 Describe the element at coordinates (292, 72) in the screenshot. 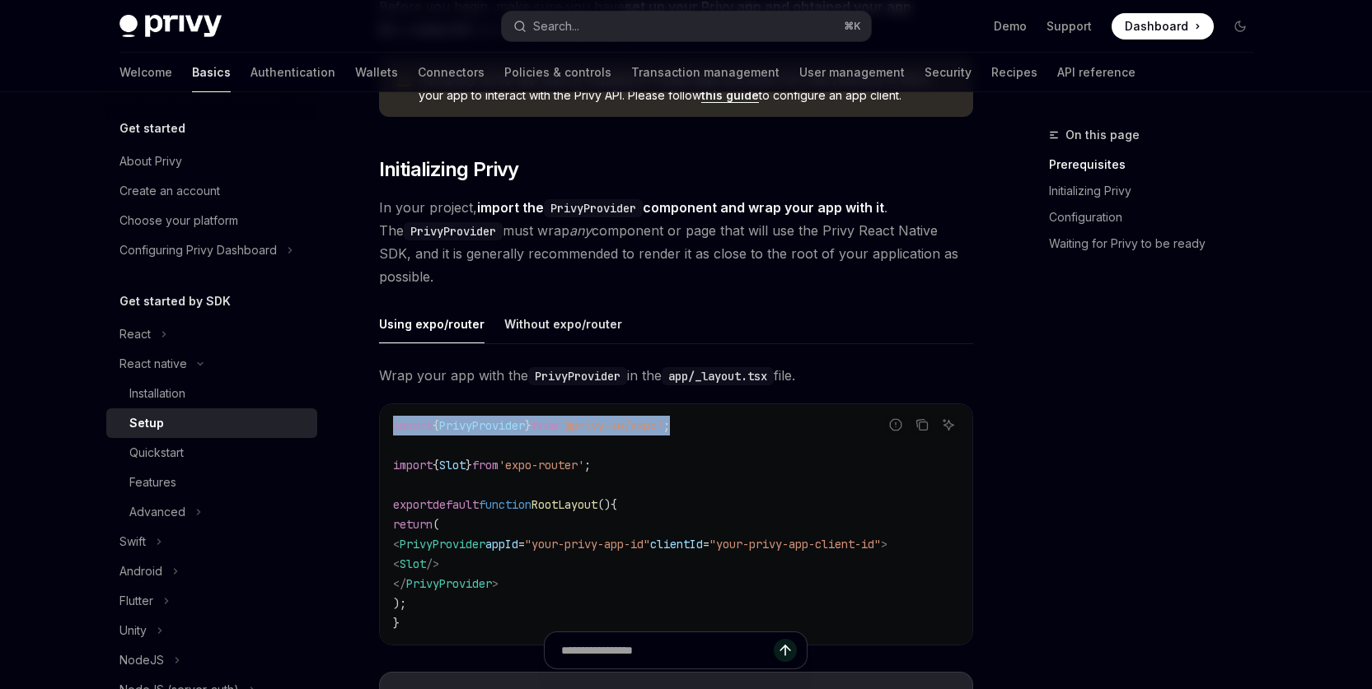

I see `a: Authentication` at that location.